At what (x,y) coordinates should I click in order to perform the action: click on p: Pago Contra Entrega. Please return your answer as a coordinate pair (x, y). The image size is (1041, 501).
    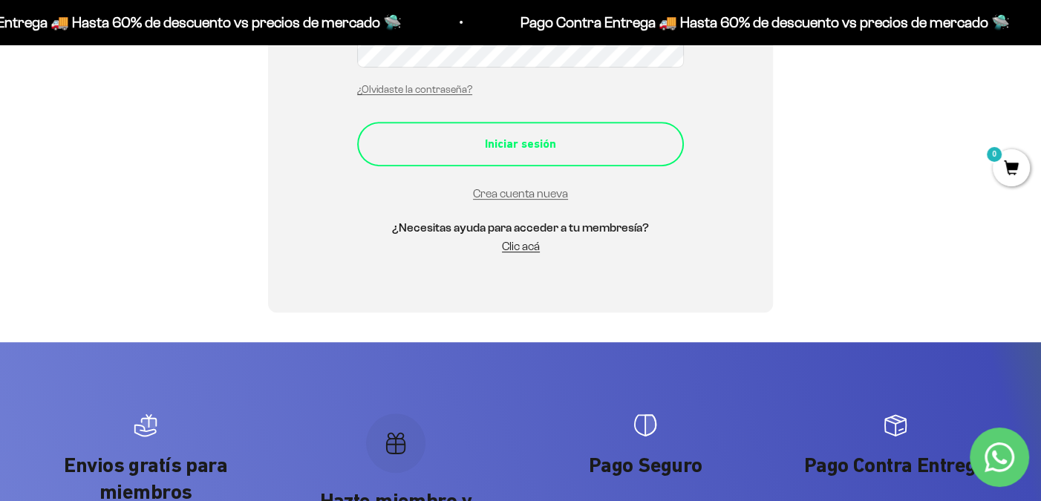
    Looking at the image, I should click on (896, 466).